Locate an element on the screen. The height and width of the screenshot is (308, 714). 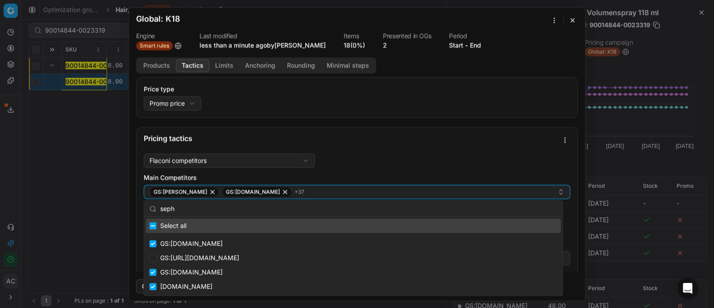
a: 18(0%) is located at coordinates (354, 45).